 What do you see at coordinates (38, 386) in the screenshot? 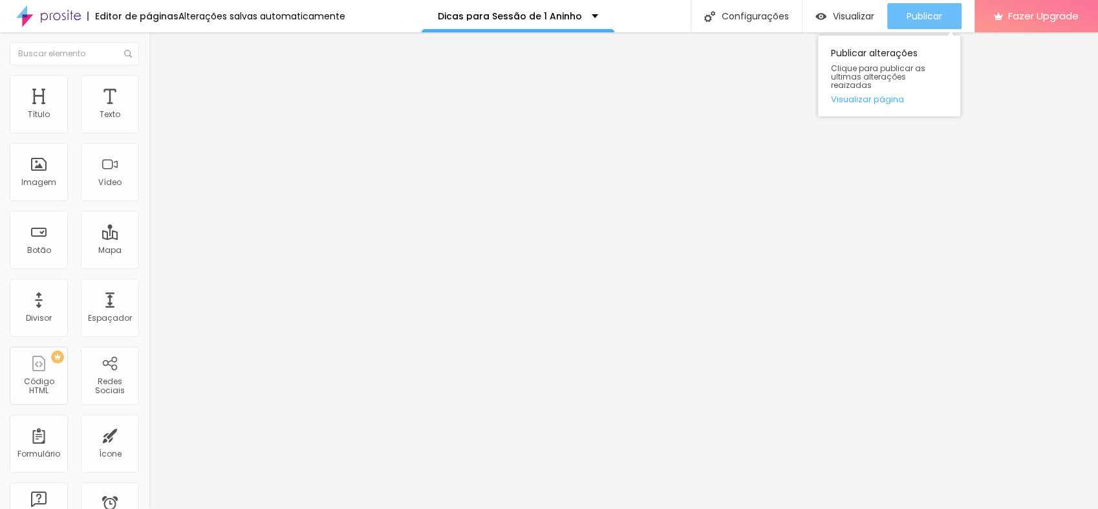
I see `div: Código HTML` at bounding box center [38, 386].